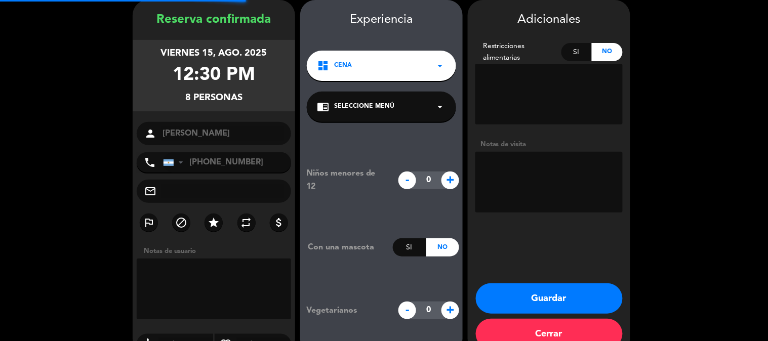  What do you see at coordinates (150, 163) in the screenshot?
I see `i: phone` at bounding box center [150, 163].